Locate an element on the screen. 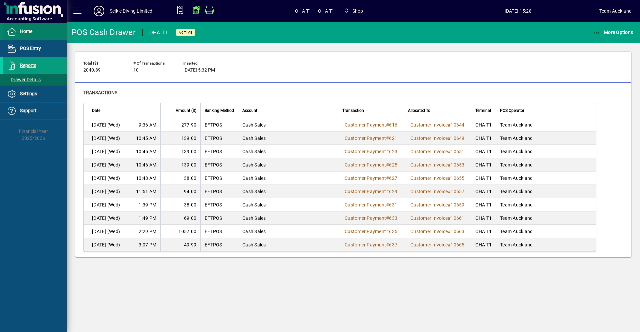 Image resolution: width=640 pixels, height=332 pixels. a: Customer Invoice#10665 is located at coordinates (437, 245).